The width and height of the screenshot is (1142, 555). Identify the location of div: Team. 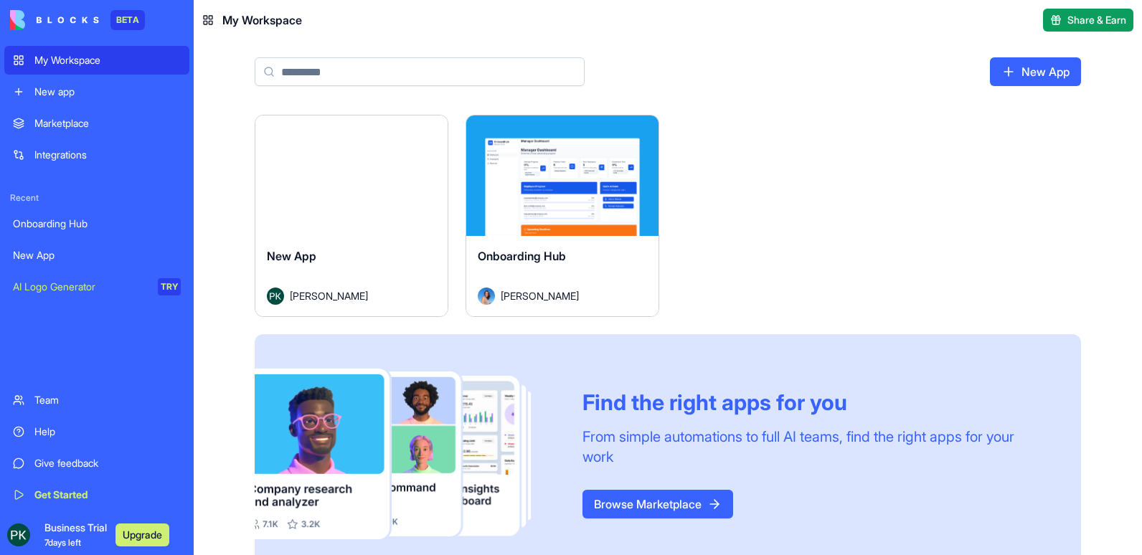
(108, 400).